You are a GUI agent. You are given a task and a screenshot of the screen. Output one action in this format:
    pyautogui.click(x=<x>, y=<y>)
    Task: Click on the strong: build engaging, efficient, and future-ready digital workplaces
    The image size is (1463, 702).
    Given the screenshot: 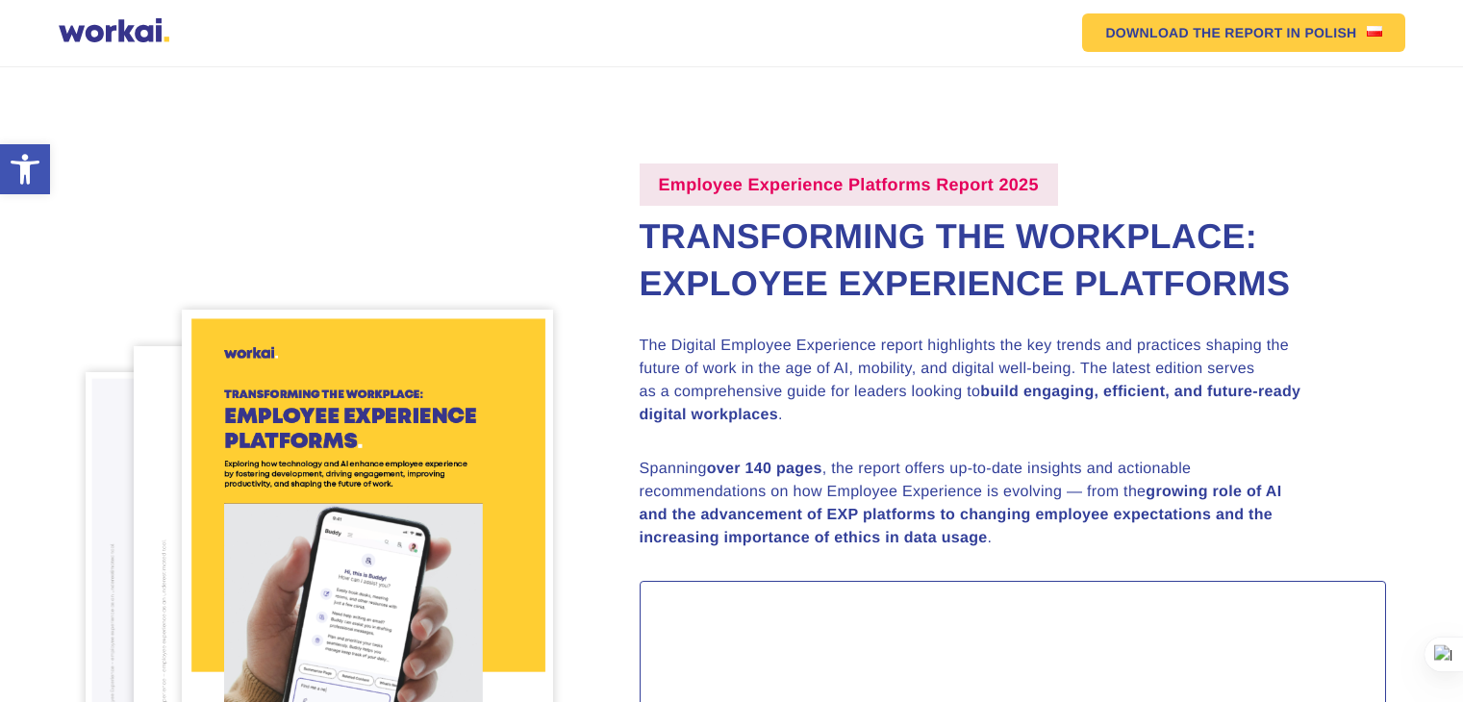 What is the action you would take?
    pyautogui.click(x=970, y=403)
    